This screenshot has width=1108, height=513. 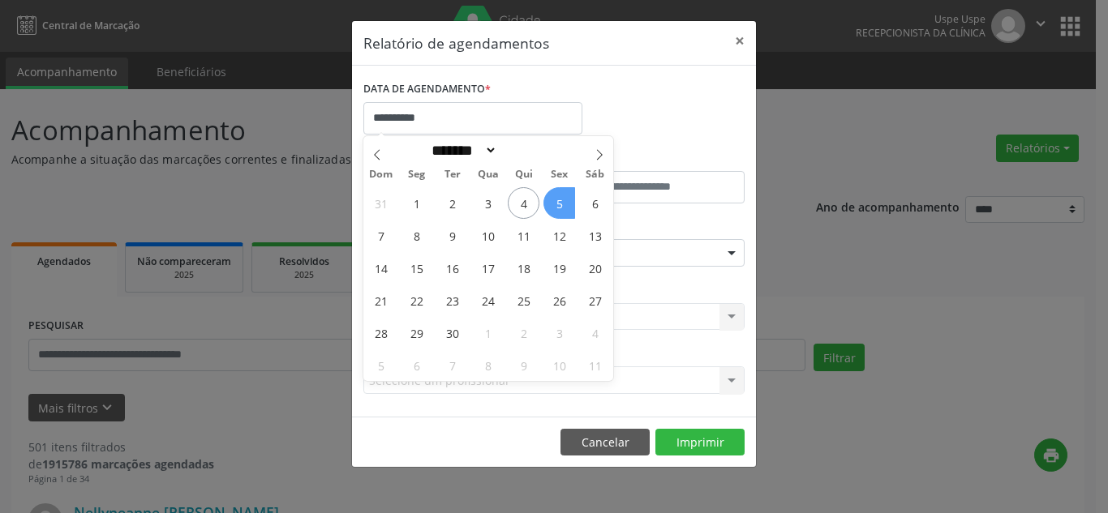 What do you see at coordinates (524, 150) in the screenshot?
I see `input: Year` at bounding box center [524, 150].